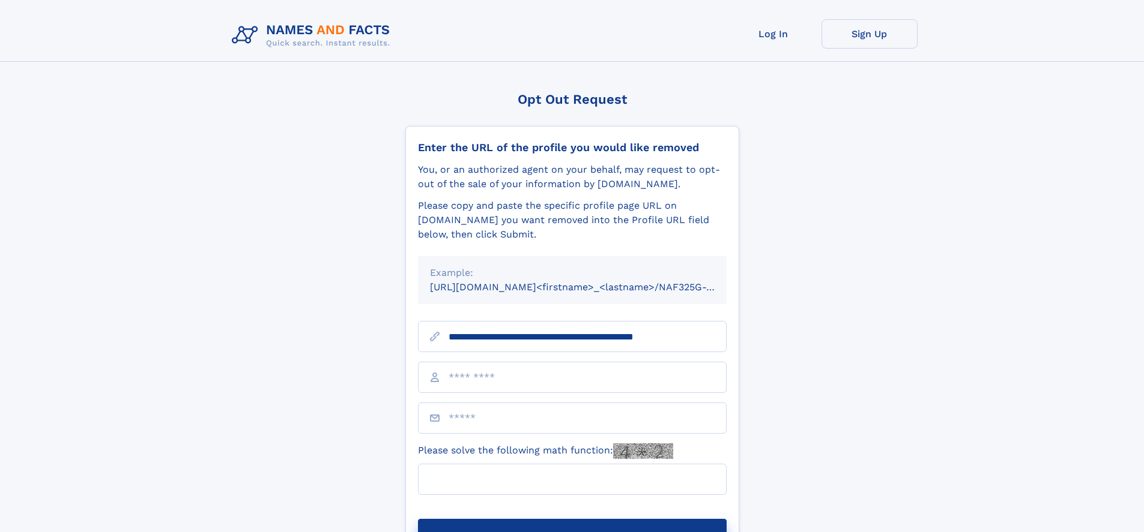 The width and height of the screenshot is (1144, 532). What do you see at coordinates (773, 34) in the screenshot?
I see `a: Log In` at bounding box center [773, 34].